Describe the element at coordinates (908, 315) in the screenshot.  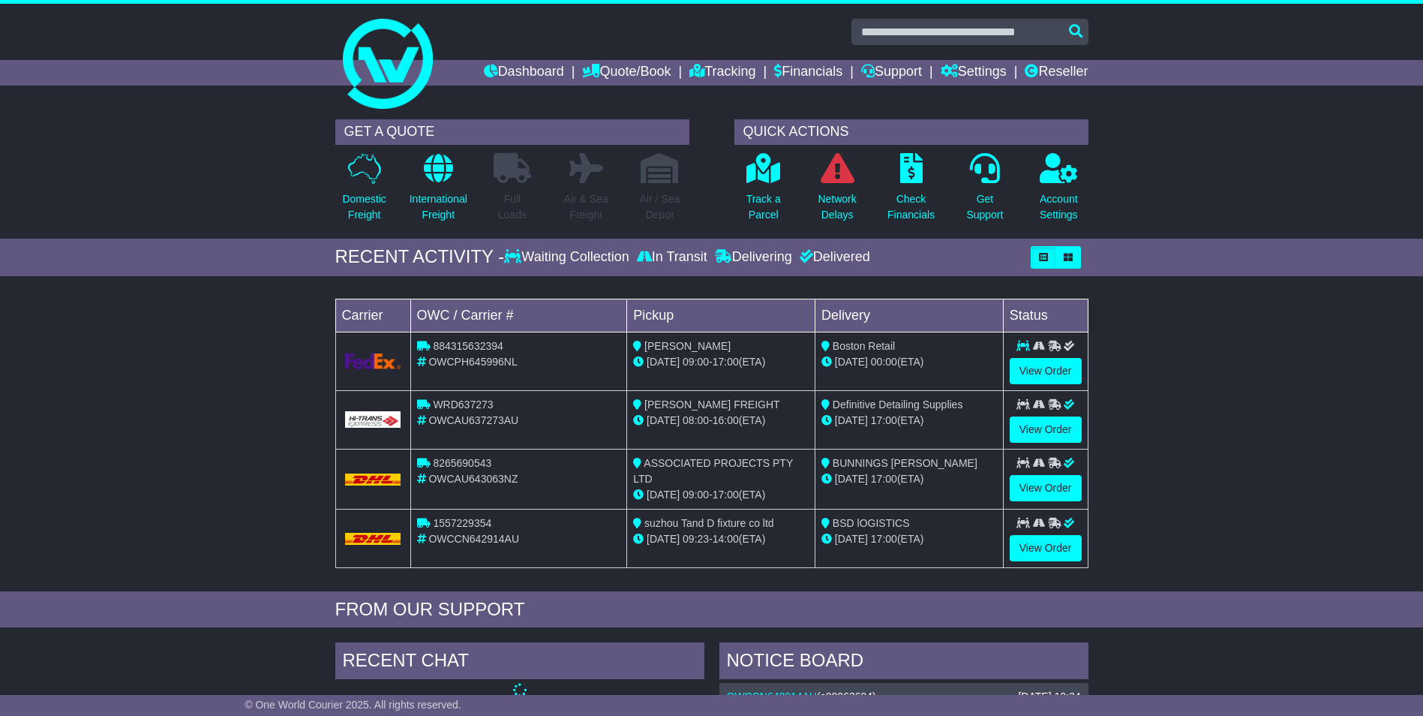
I see `td: Delivery` at that location.